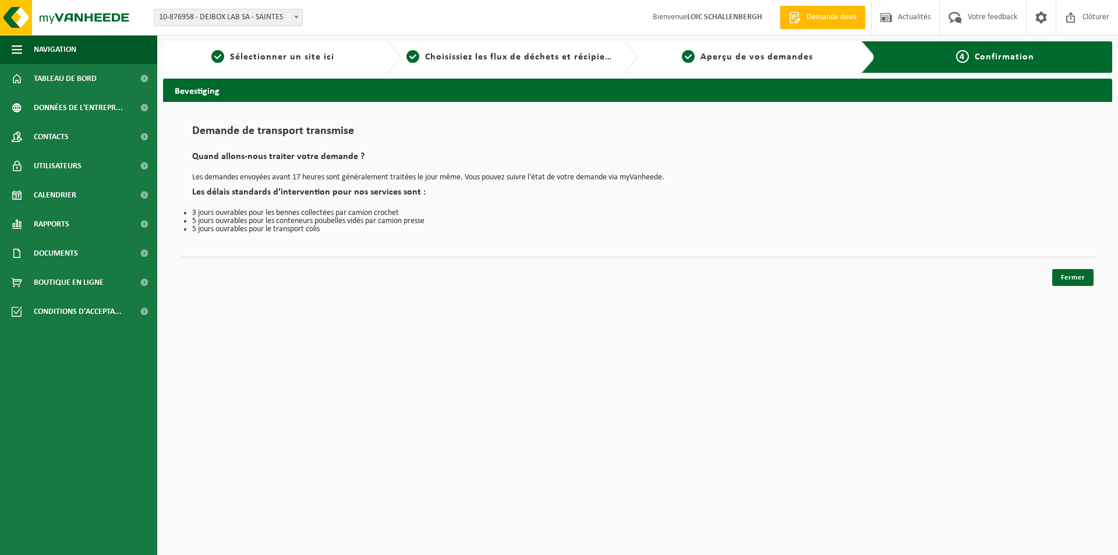 The width and height of the screenshot is (1118, 555). Describe the element at coordinates (1005, 57) in the screenshot. I see `span: Confirmation` at that location.